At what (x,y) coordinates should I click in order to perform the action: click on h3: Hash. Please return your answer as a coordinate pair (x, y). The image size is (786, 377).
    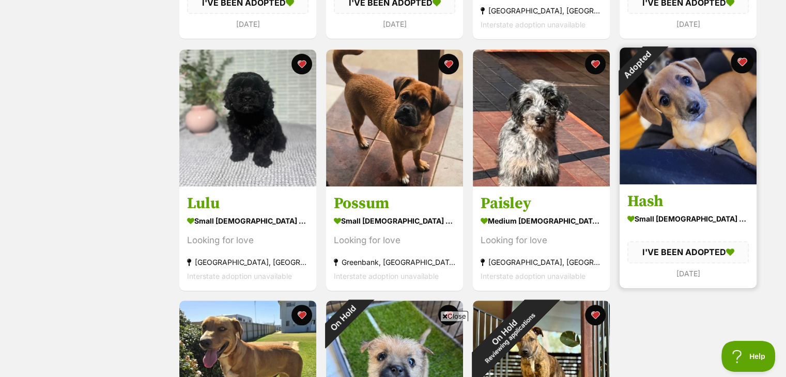
    Looking at the image, I should click on (688, 202).